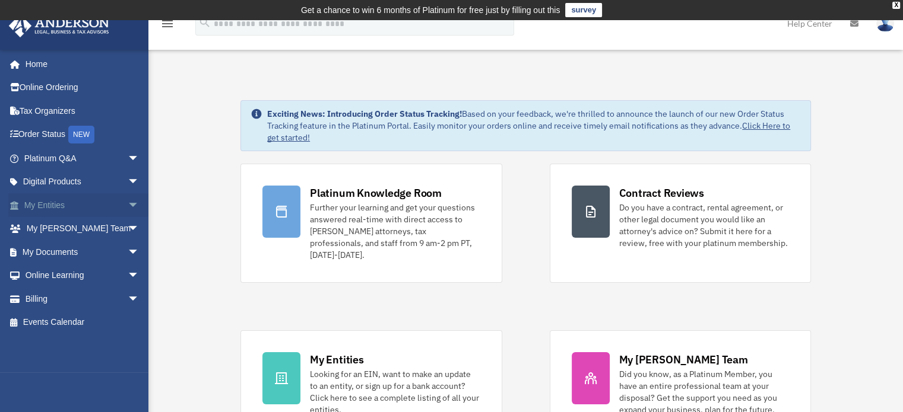 Image resolution: width=903 pixels, height=412 pixels. Describe the element at coordinates (661, 193) in the screenshot. I see `div: Contract Reviews` at that location.